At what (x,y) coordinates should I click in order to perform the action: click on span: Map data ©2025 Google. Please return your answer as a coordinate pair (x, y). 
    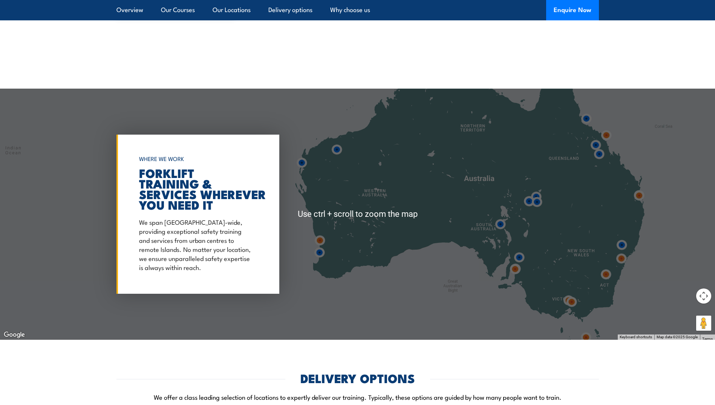
    Looking at the image, I should click on (677, 337).